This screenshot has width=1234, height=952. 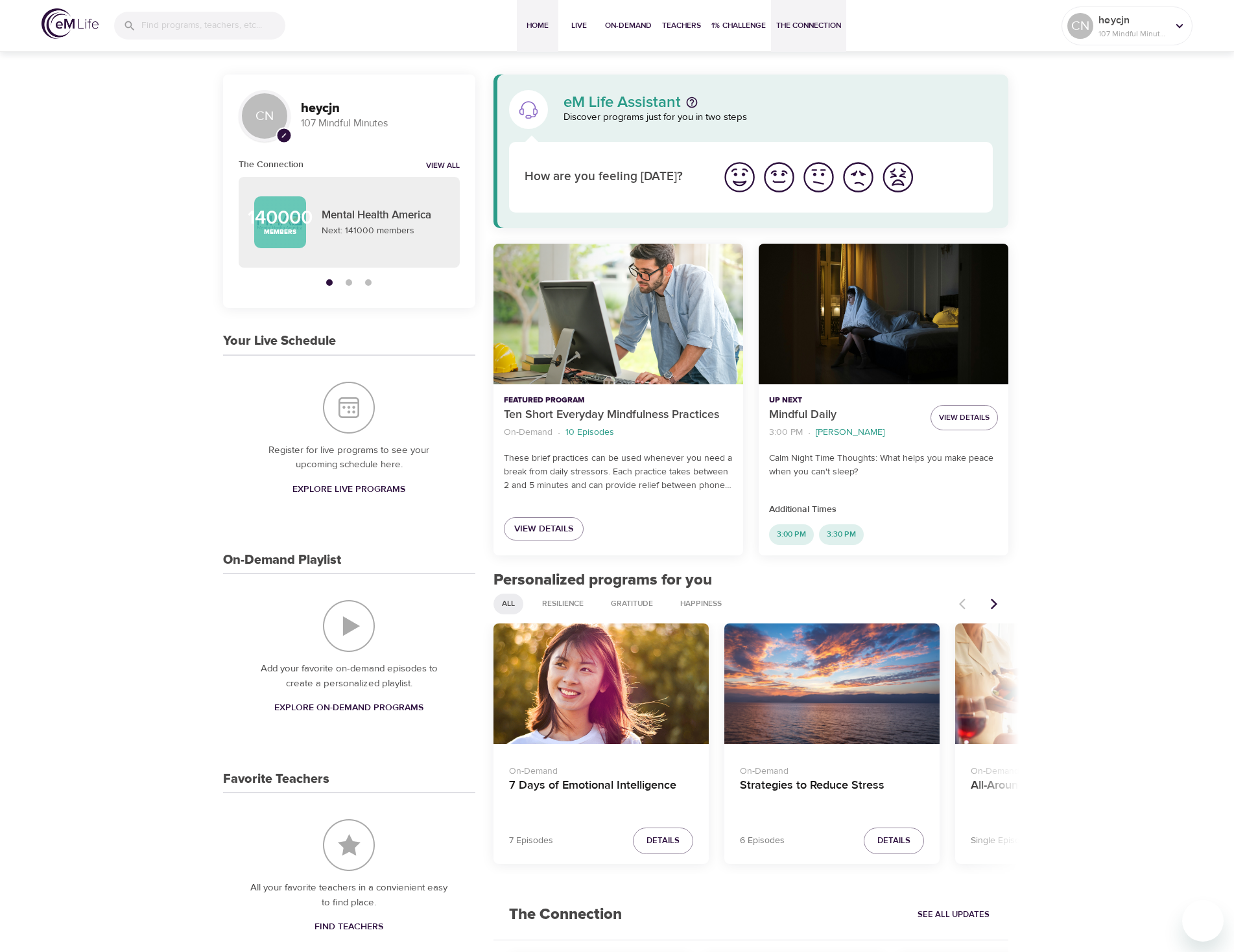 I want to click on h3: Favorite Teachers, so click(x=277, y=779).